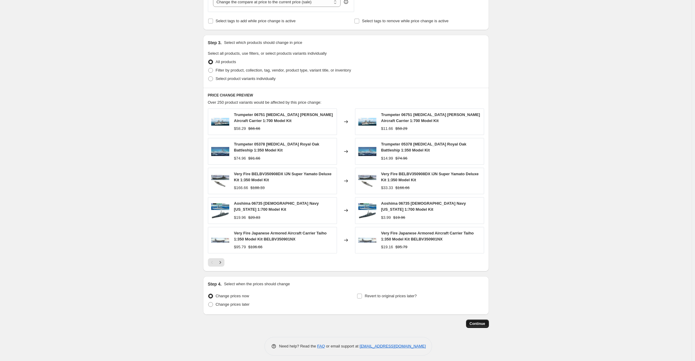 This screenshot has height=361, width=695. I want to click on strike: $166.66, so click(402, 188).